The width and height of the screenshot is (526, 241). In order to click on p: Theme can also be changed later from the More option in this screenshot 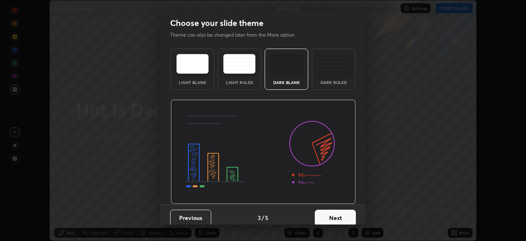, I will do `click(237, 35)`.